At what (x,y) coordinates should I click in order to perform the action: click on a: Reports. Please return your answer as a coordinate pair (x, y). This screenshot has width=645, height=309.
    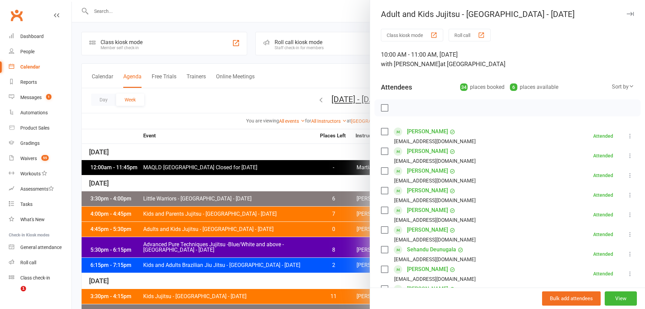
    Looking at the image, I should click on (40, 82).